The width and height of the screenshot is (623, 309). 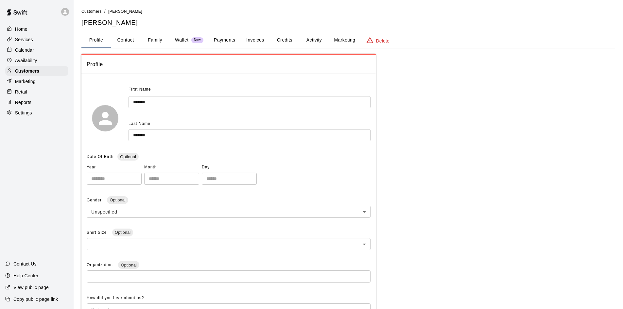 I want to click on p: Settings, so click(x=24, y=113).